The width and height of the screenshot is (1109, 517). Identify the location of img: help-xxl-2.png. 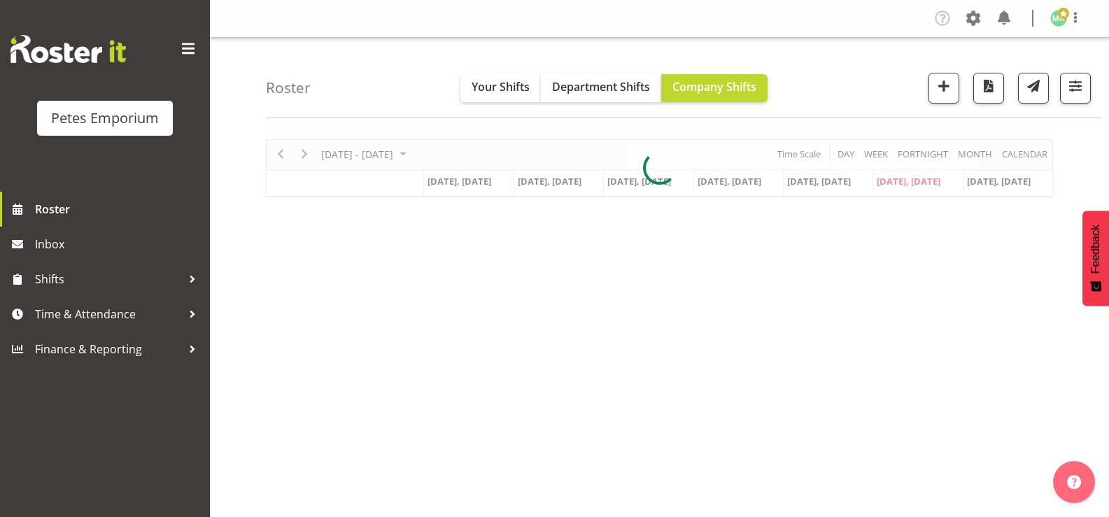
(1074, 482).